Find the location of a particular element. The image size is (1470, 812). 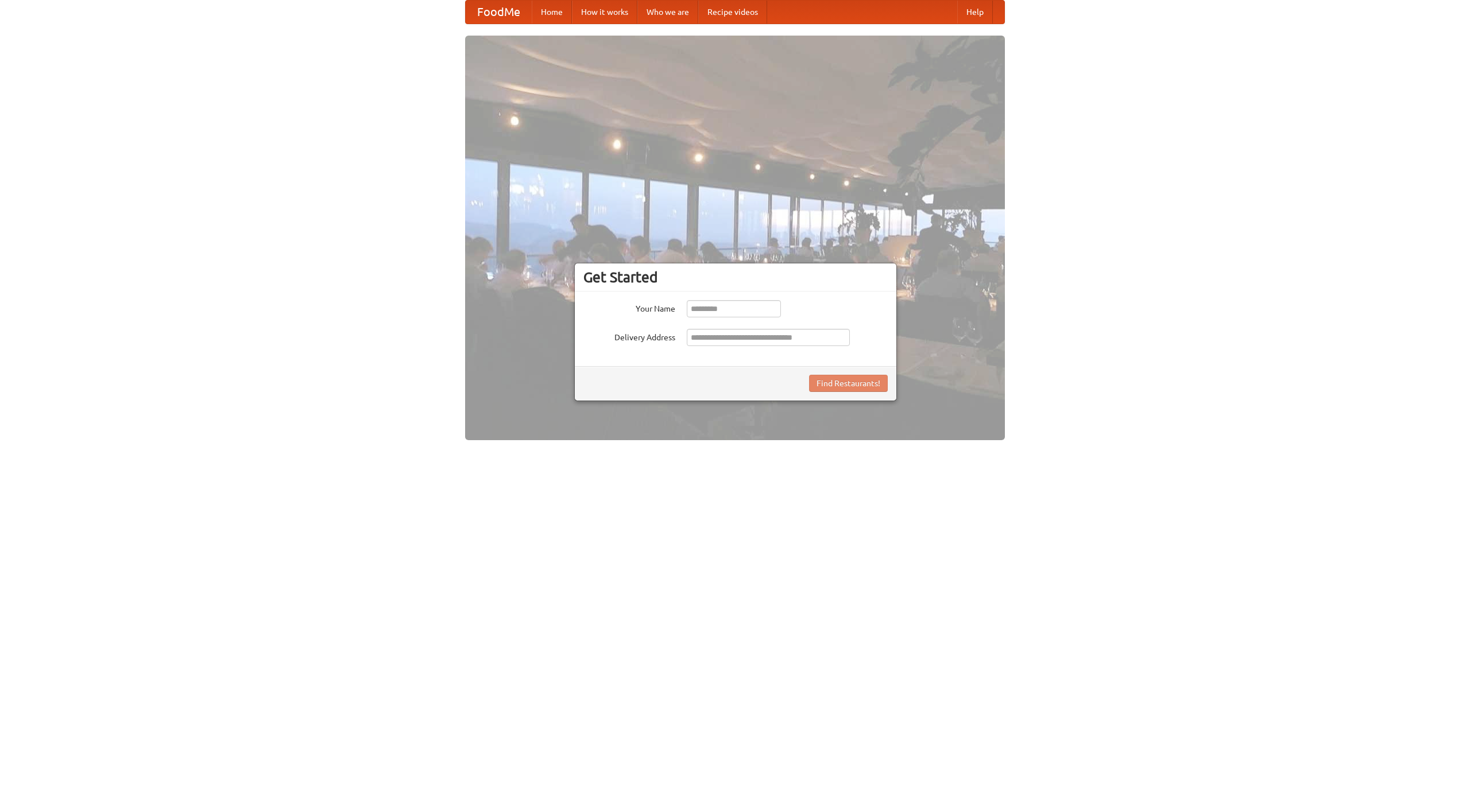

a: Home is located at coordinates (551, 12).